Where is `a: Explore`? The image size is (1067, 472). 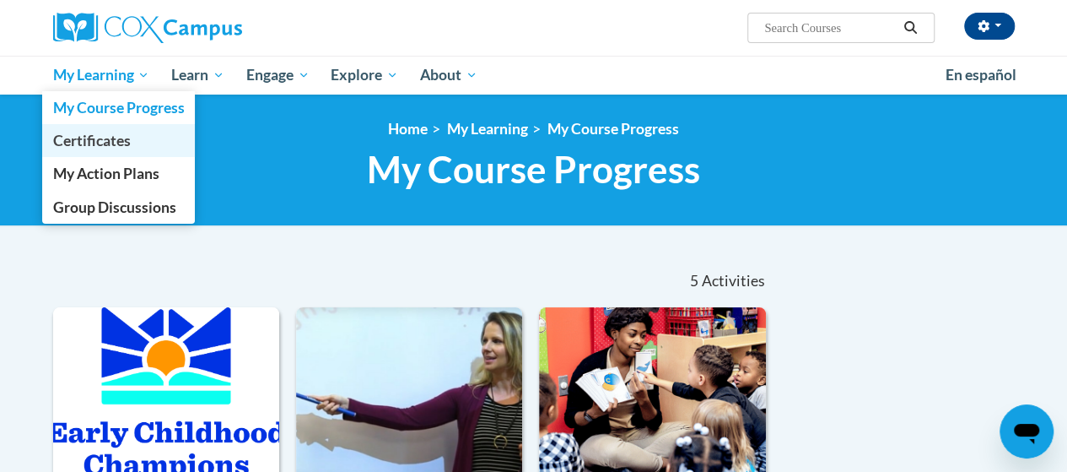 a: Explore is located at coordinates (365, 75).